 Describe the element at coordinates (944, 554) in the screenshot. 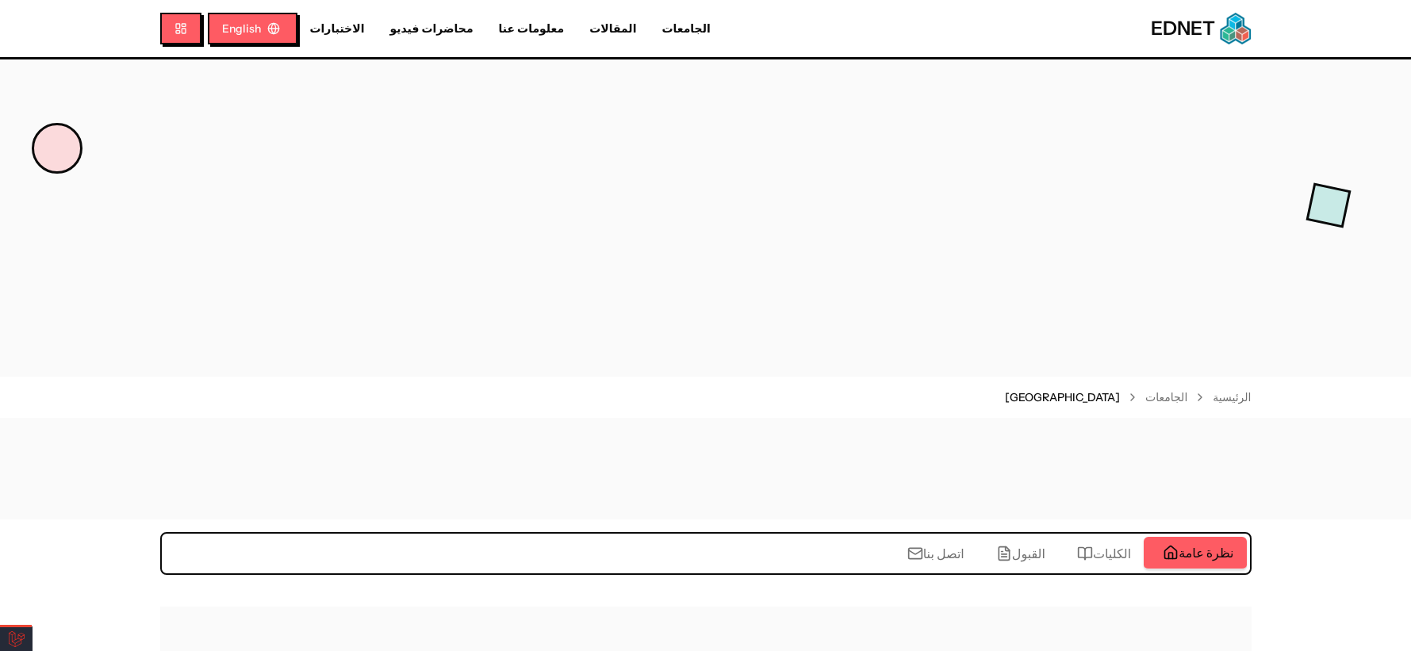

I see `span: اتصل بنا` at that location.